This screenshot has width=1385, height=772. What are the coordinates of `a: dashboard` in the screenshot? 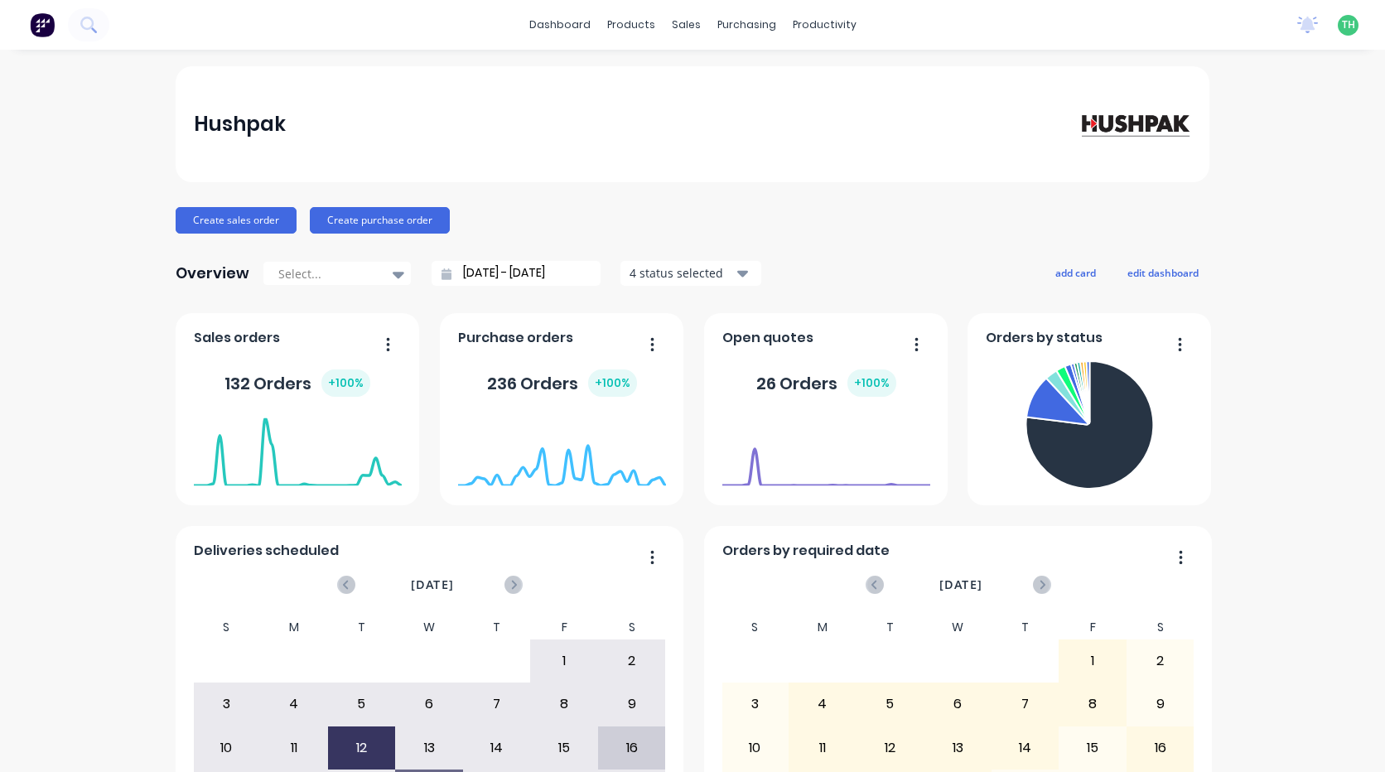 It's located at (560, 25).